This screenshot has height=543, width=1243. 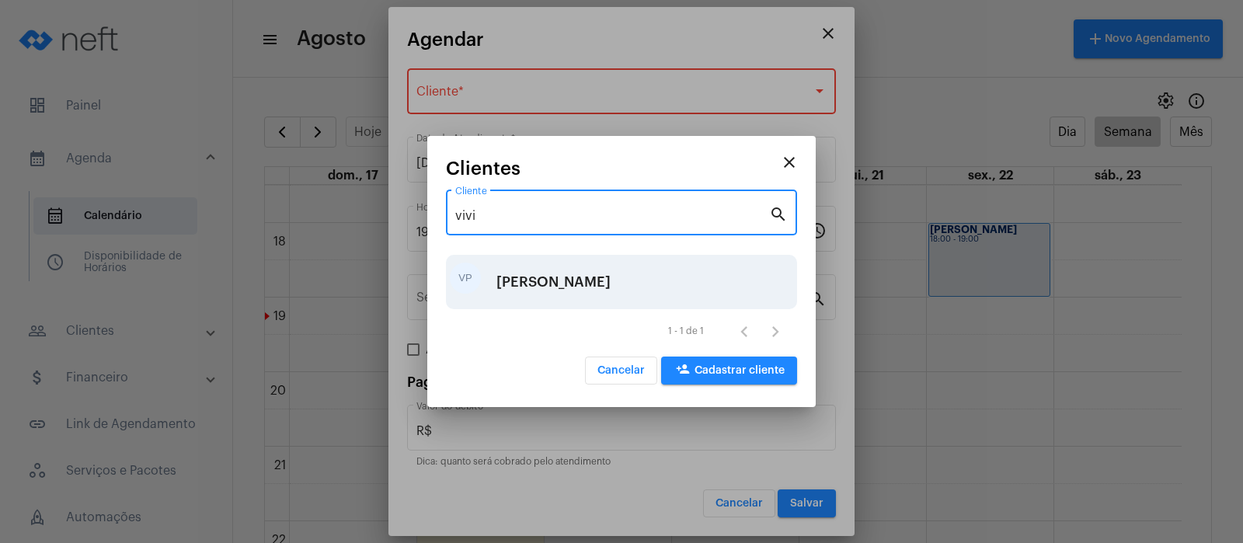 I want to click on span: Cancelar, so click(x=621, y=370).